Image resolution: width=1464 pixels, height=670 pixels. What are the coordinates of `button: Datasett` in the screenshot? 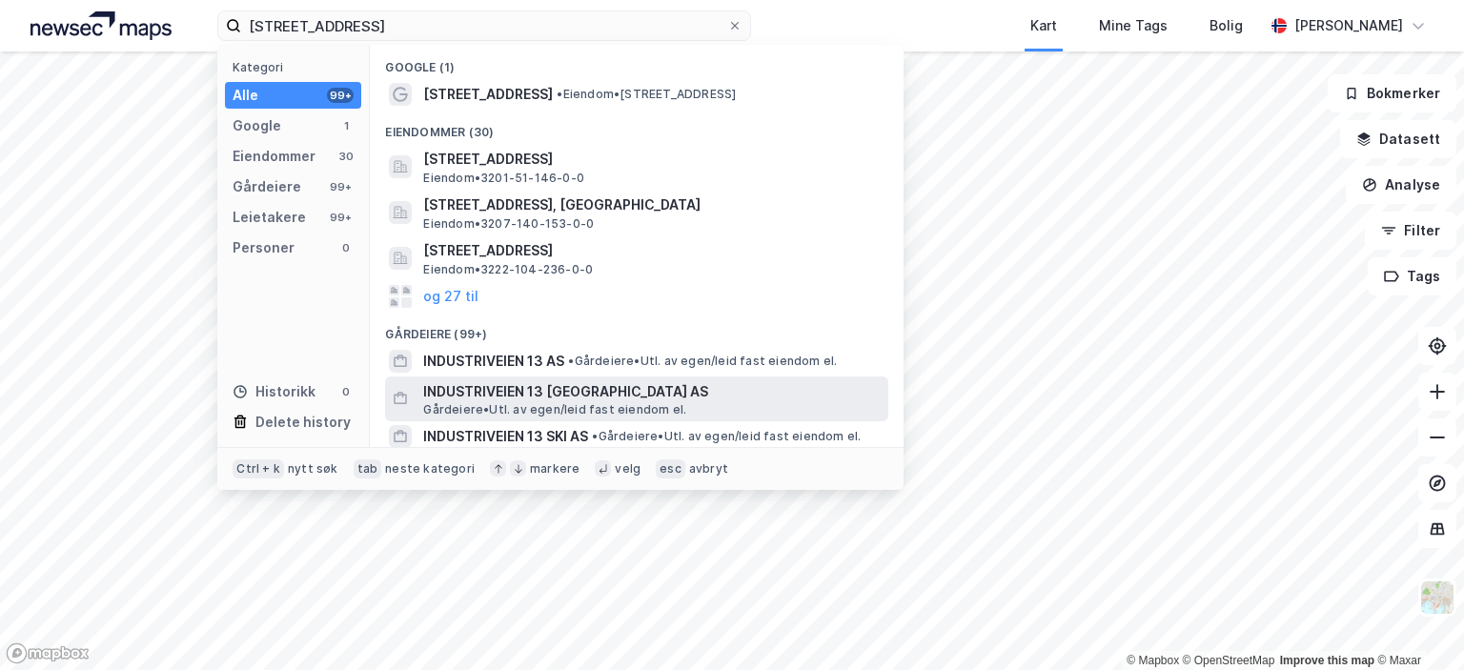 It's located at (1398, 139).